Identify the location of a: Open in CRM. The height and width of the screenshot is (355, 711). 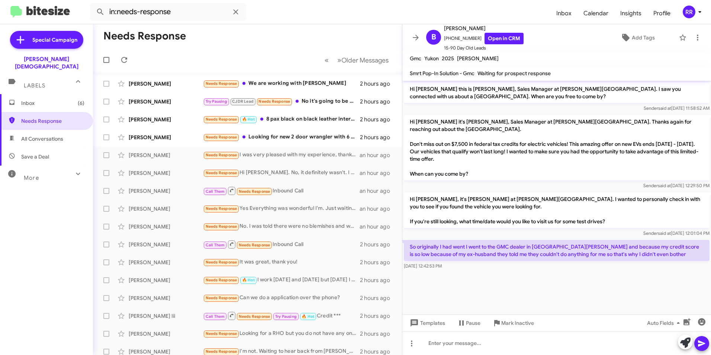
(504, 38).